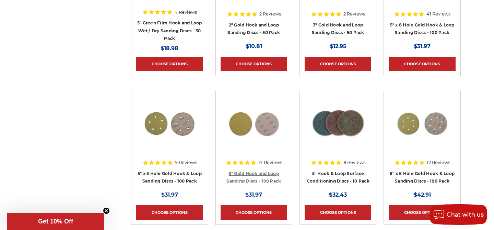 Image resolution: width=494 pixels, height=230 pixels. Describe the element at coordinates (439, 162) in the screenshot. I see `span: 12 Reviews` at that location.